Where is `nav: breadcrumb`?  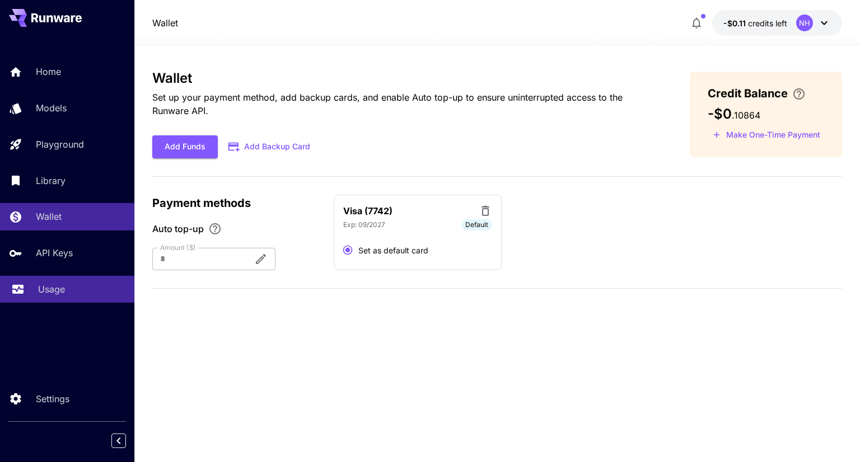 nav: breadcrumb is located at coordinates (165, 23).